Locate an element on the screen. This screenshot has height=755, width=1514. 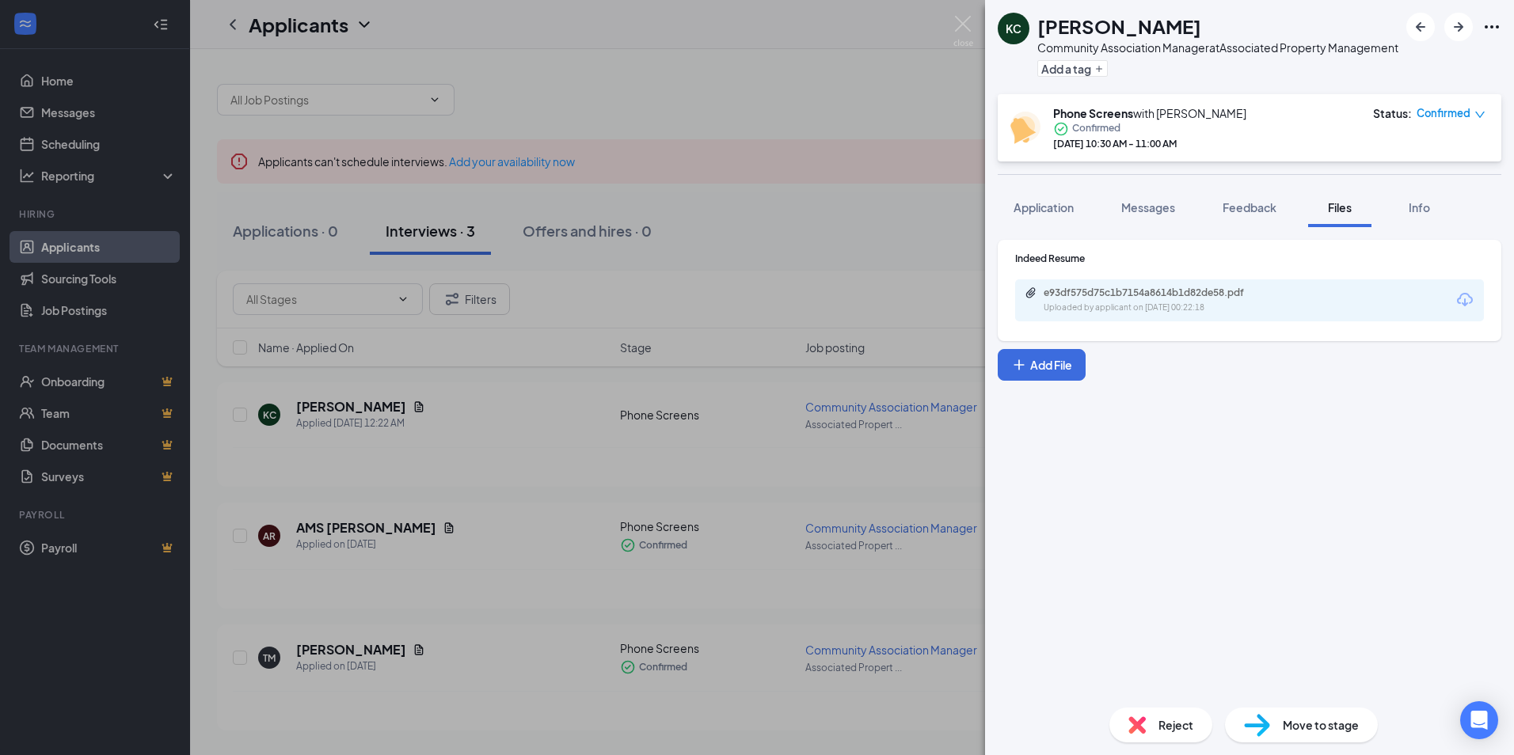
div: Open Intercom Messenger is located at coordinates (1479, 720).